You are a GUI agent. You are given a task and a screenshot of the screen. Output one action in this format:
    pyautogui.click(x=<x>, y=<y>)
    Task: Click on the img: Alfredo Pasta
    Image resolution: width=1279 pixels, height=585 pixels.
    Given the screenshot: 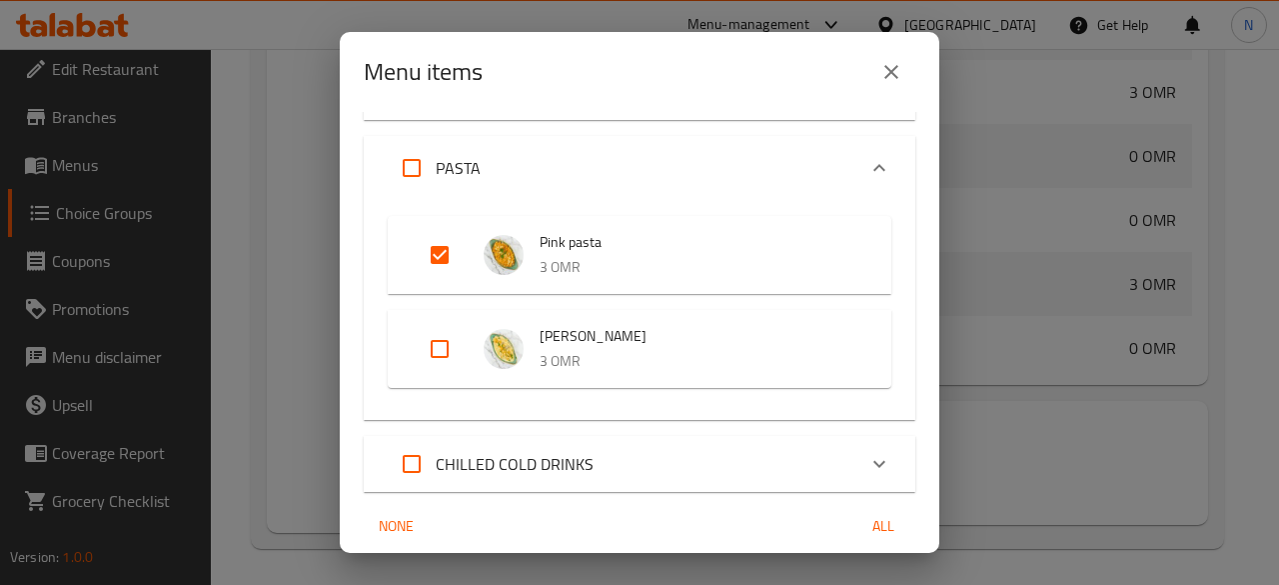 What is the action you would take?
    pyautogui.click(x=504, y=349)
    